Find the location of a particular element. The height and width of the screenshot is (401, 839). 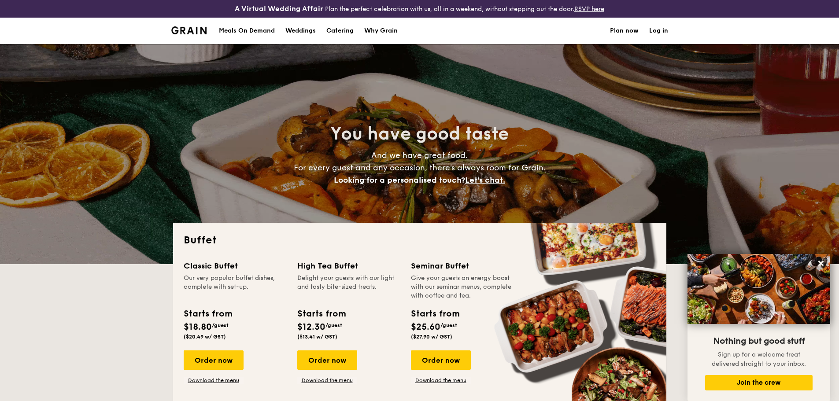

a: RSVP here is located at coordinates (590, 9).